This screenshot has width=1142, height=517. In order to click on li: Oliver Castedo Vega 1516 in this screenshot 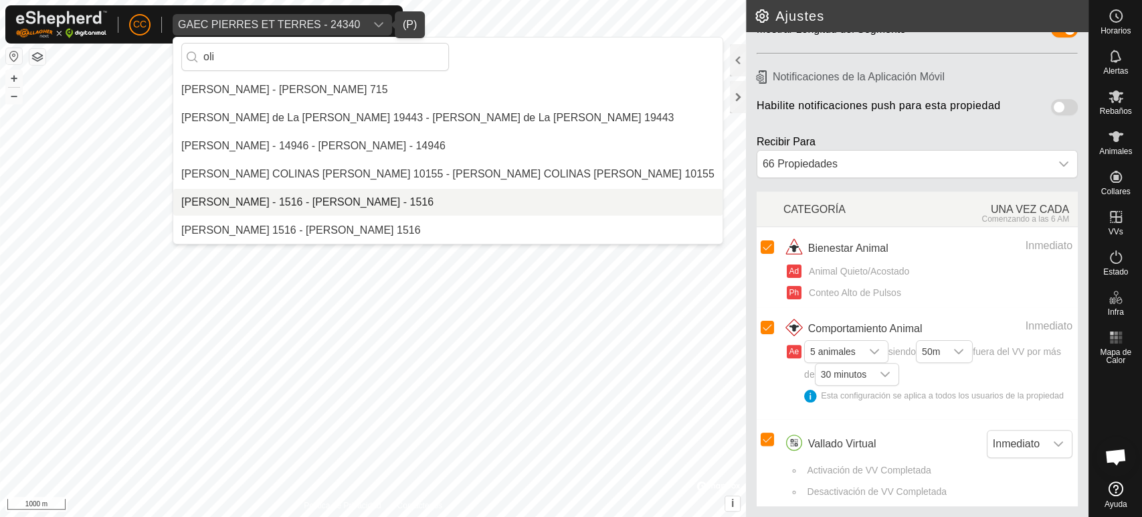, I will do `click(448, 230)`.